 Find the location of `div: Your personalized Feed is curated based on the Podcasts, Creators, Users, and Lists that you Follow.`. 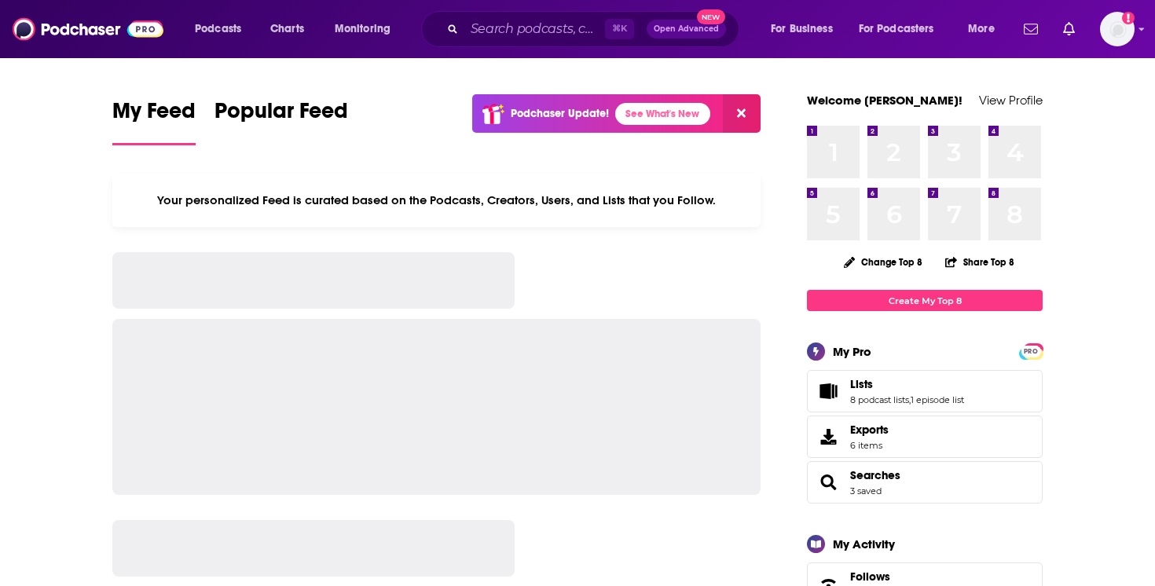

div: Your personalized Feed is curated based on the Podcasts, Creators, Users, and Lists that you Follow. is located at coordinates (436, 200).